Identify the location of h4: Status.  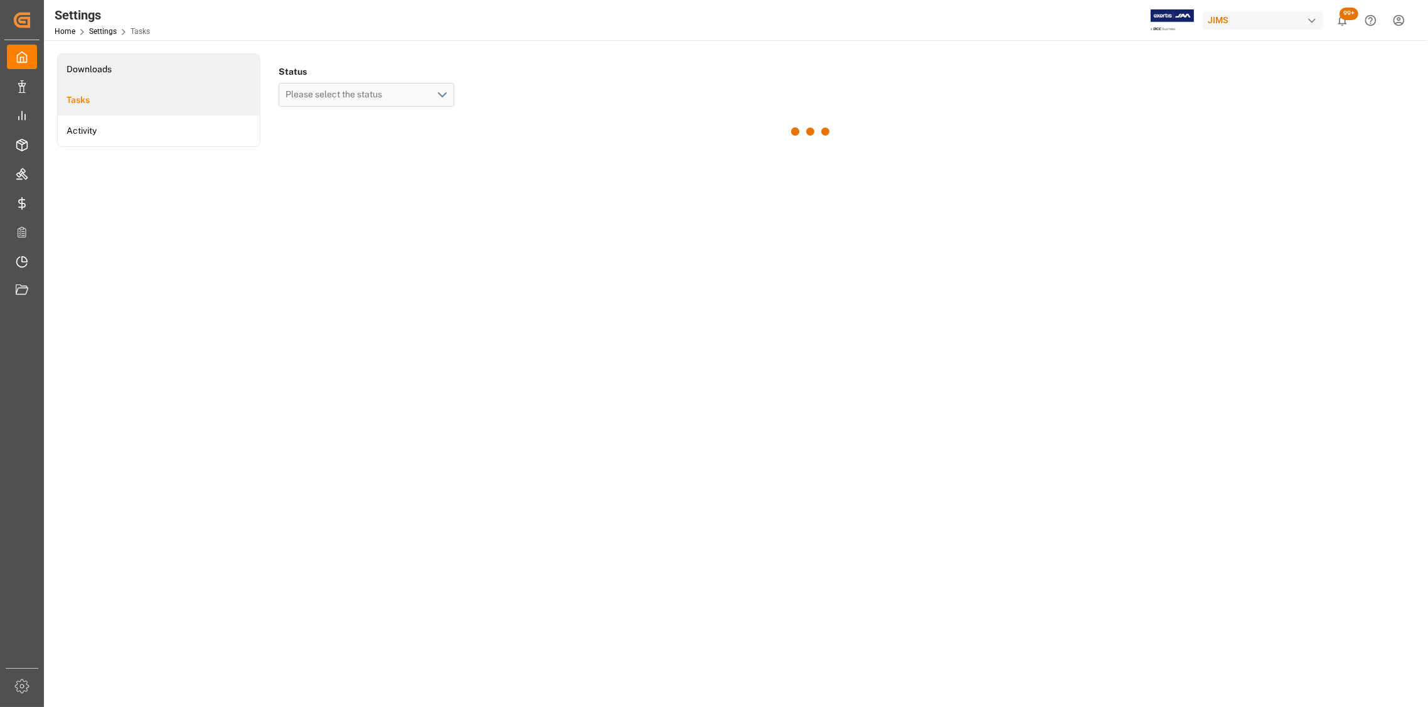
(366, 72).